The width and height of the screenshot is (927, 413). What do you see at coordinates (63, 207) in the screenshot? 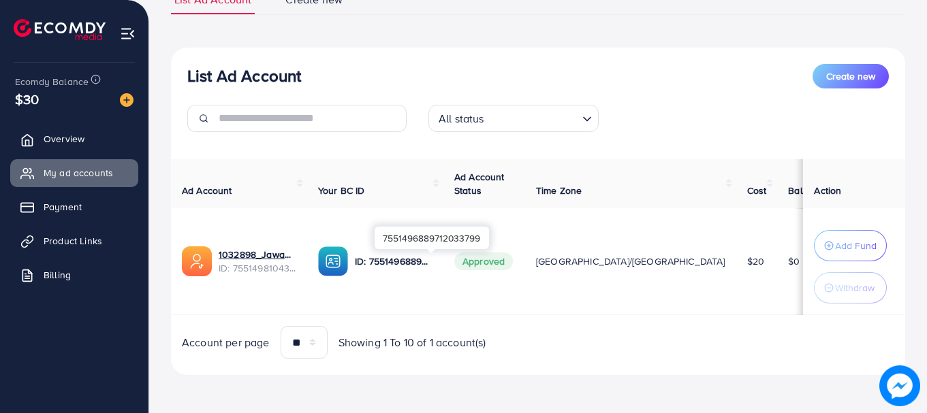
I see `span: Payment` at bounding box center [63, 207].